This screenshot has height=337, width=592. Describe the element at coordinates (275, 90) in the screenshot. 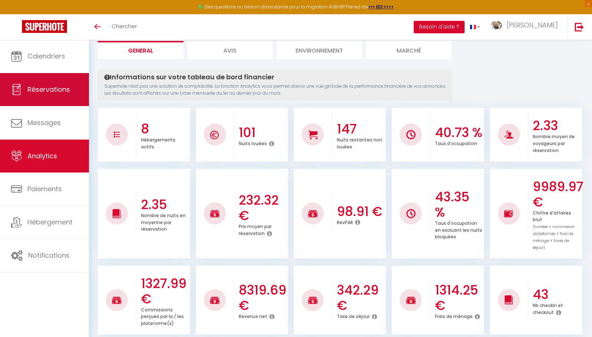

I see `p: Superhote n'est pas une solution de comptabilité. La fonction Analytics vous permet d'avoir une v...` at that location.